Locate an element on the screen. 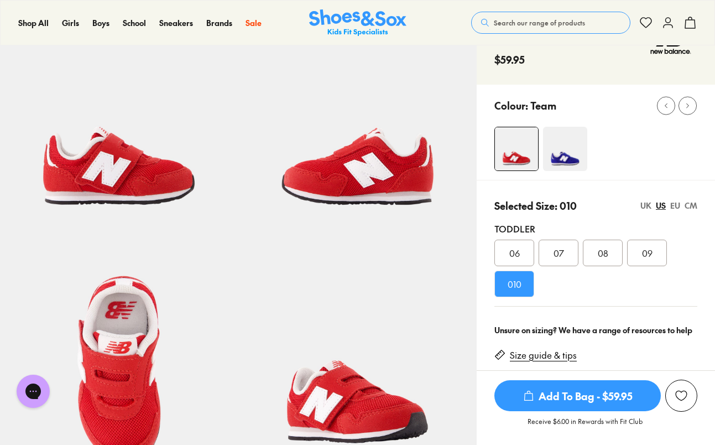 The image size is (715, 445). div: US is located at coordinates (661, 205).